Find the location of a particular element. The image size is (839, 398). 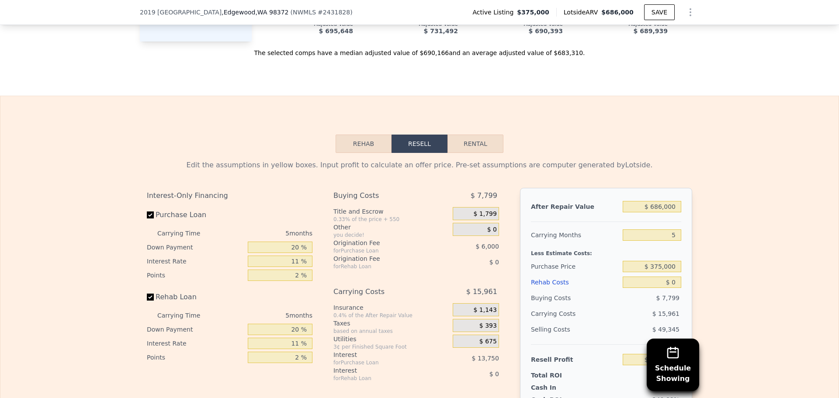

div: Purchase Price is located at coordinates (575, 267).